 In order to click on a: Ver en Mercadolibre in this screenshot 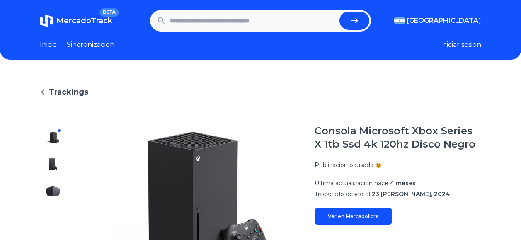, I will do `click(353, 216)`.